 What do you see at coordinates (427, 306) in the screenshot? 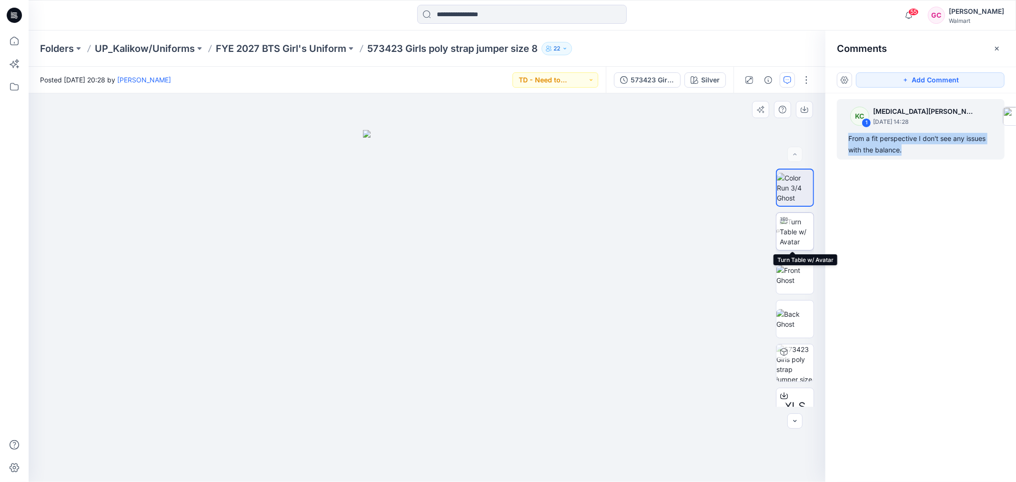
I see `img: eyJhbGciOiJIUzI1NiIsImtpZCI6IjAiLCJzbHQiOiJzZXMiLCJ0eXAiOiJKV1QifQ.eyJkYXRhIjp7InR5cGUiOiJzdG9yYW...` at bounding box center [427, 306].